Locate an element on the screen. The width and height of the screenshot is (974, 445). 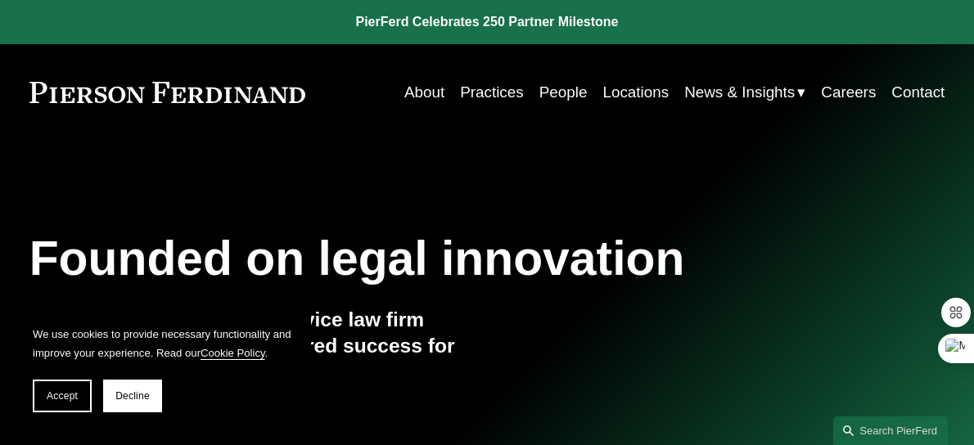
h1: Founded on legal innovation is located at coordinates (411, 258).